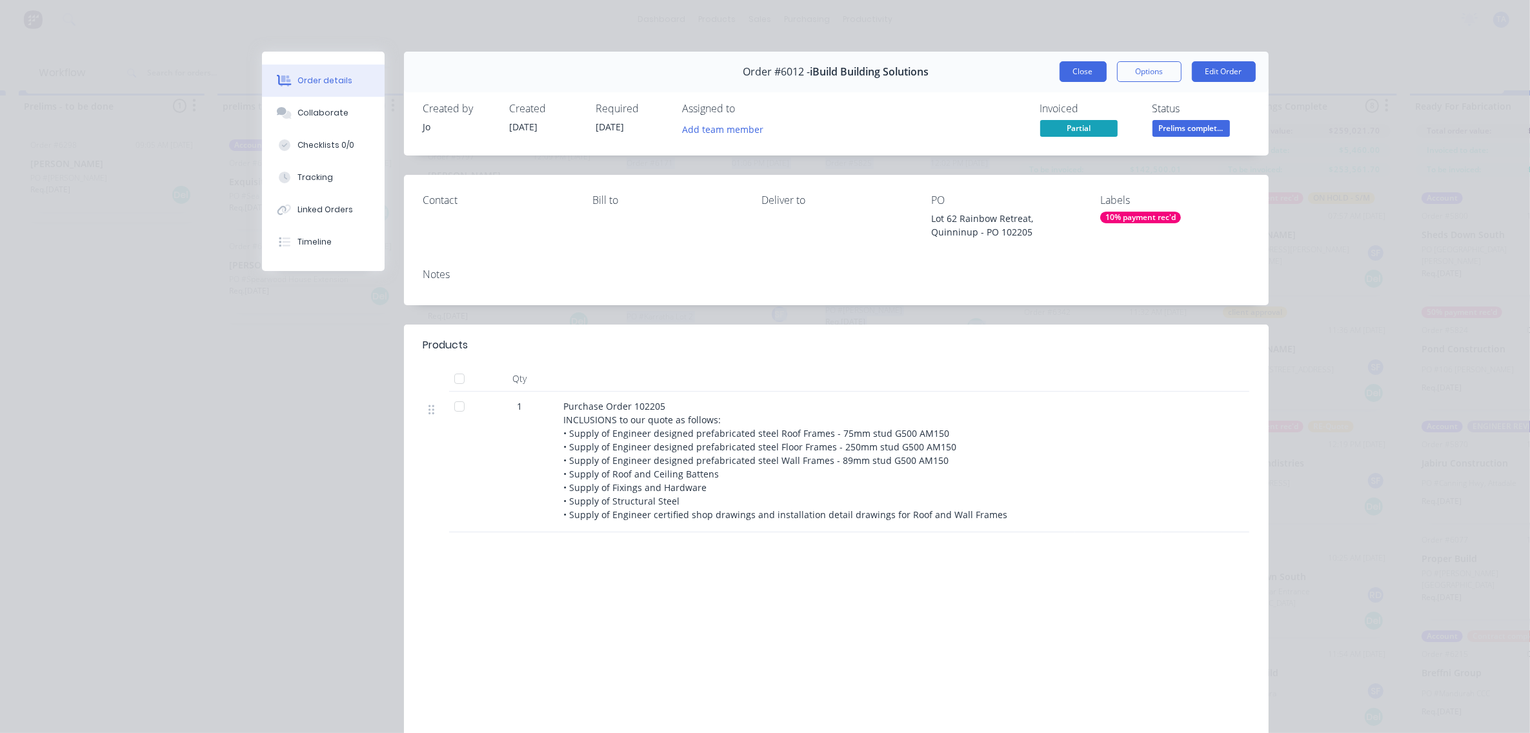 This screenshot has height=733, width=1530. I want to click on div: Jo, so click(459, 126).